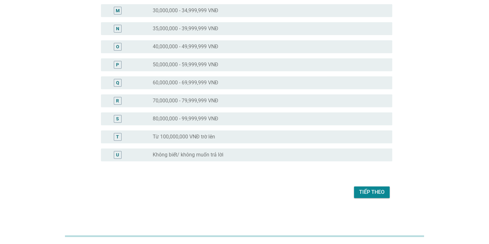 The image size is (489, 244). I want to click on div: M, so click(118, 10).